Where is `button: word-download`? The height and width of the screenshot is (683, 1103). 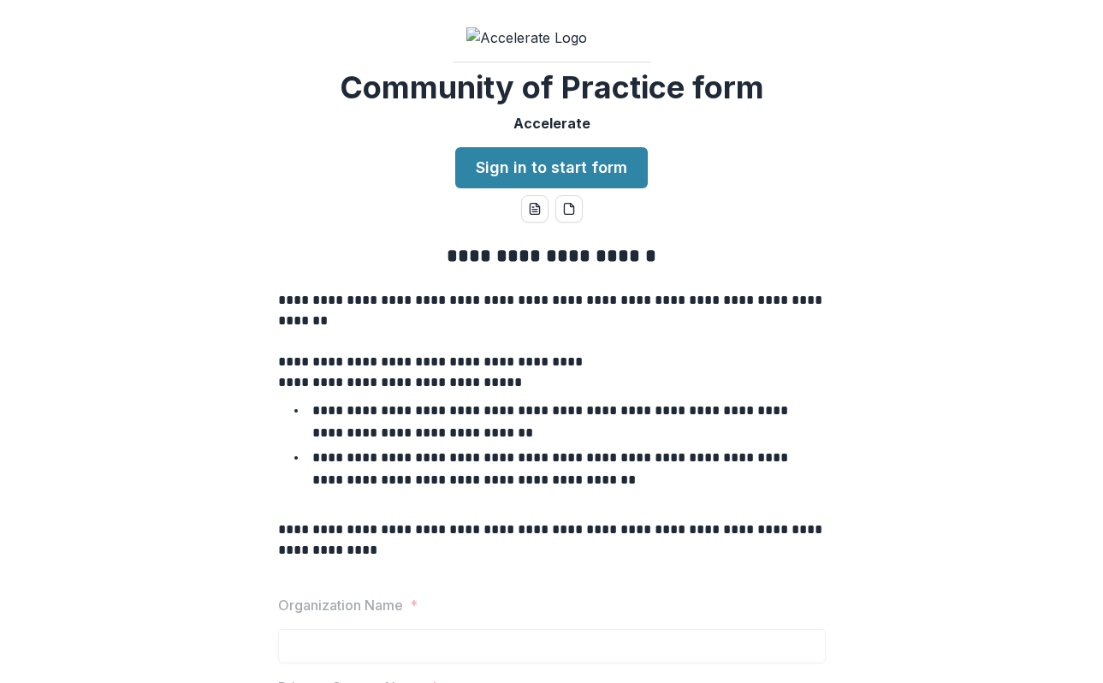 button: word-download is located at coordinates (535, 209).